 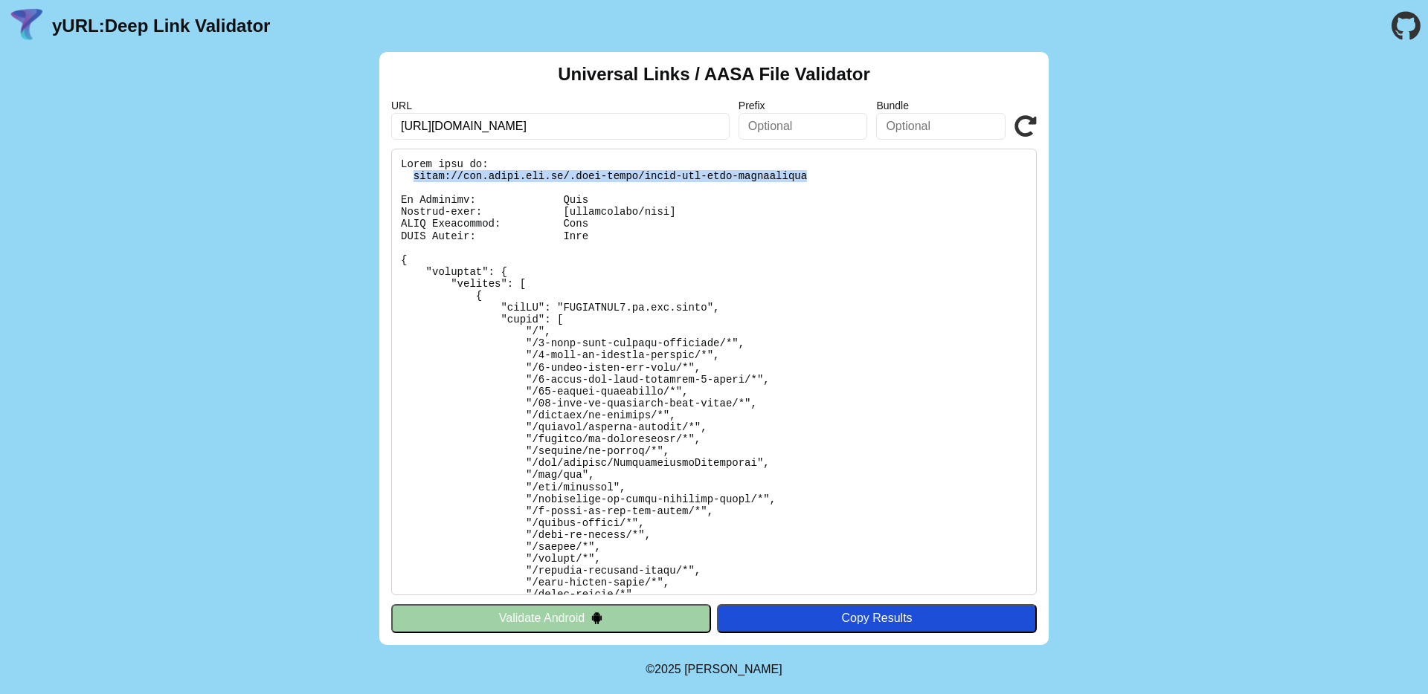 I want to click on label: Prefix, so click(x=803, y=106).